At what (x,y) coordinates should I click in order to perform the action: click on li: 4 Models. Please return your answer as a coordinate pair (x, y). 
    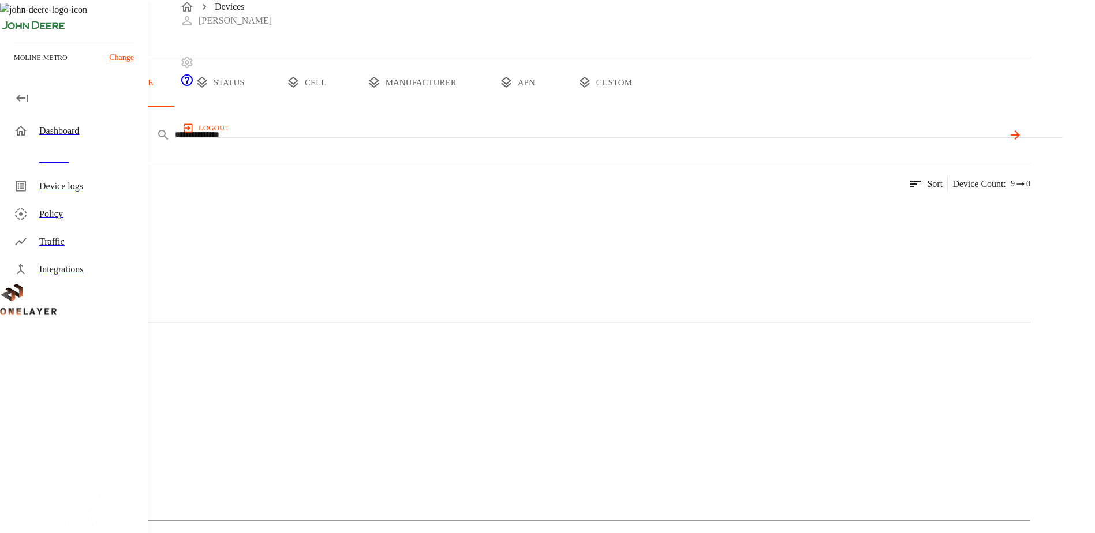
    Looking at the image, I should click on (526, 353).